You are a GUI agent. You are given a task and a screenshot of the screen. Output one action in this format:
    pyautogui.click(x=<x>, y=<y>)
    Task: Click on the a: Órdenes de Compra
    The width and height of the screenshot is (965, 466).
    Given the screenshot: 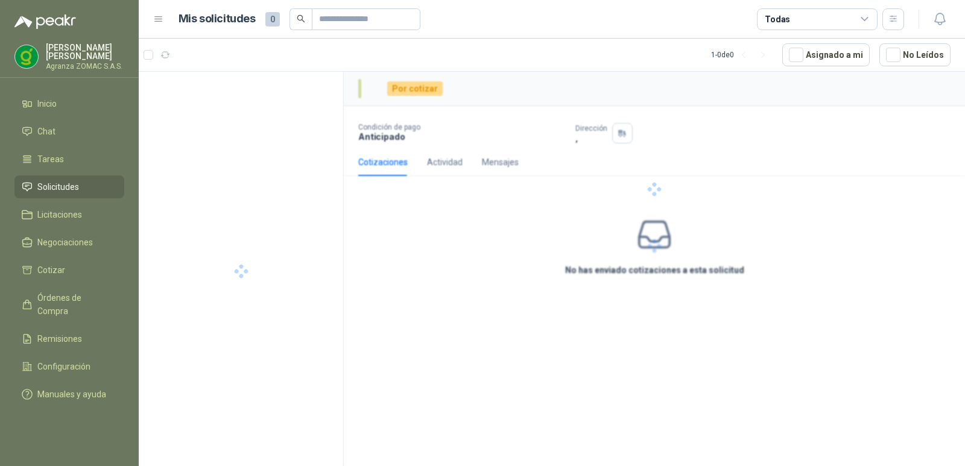 What is the action you would take?
    pyautogui.click(x=69, y=305)
    